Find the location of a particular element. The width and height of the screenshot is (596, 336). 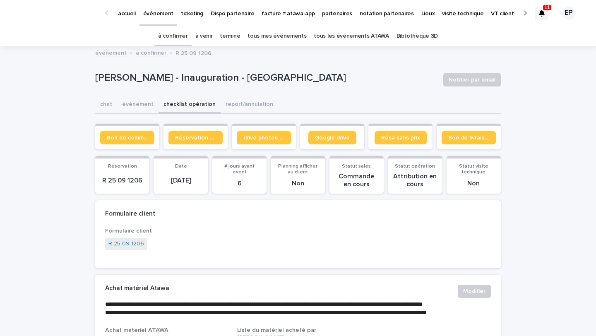

span: Google drive is located at coordinates (332, 138).